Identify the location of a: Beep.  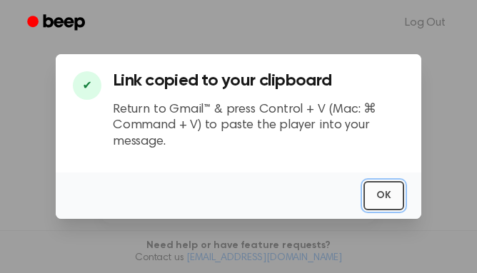
(57, 23).